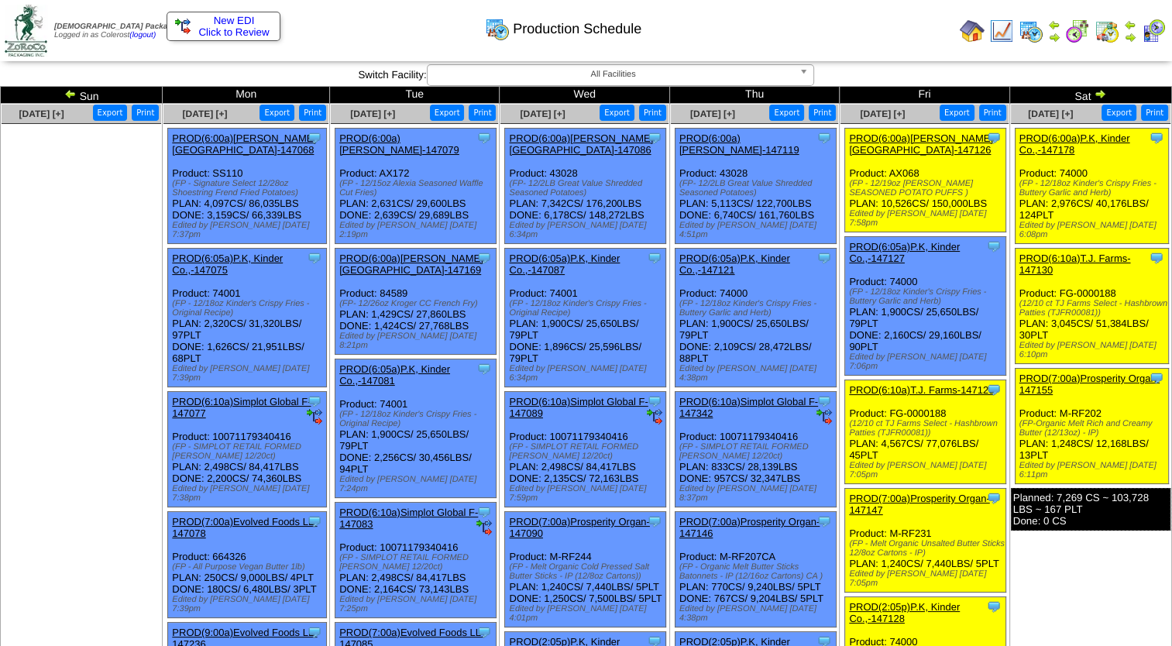 The image size is (1172, 646). Describe the element at coordinates (758, 188) in the screenshot. I see `div: (FP- 12/2LB Great Value Shredded Seasoned Potatoes)` at that location.